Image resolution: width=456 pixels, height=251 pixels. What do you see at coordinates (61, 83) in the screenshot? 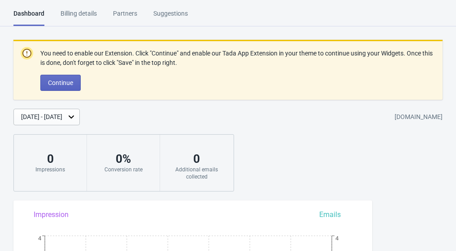
I see `button: Continue` at bounding box center [61, 83].